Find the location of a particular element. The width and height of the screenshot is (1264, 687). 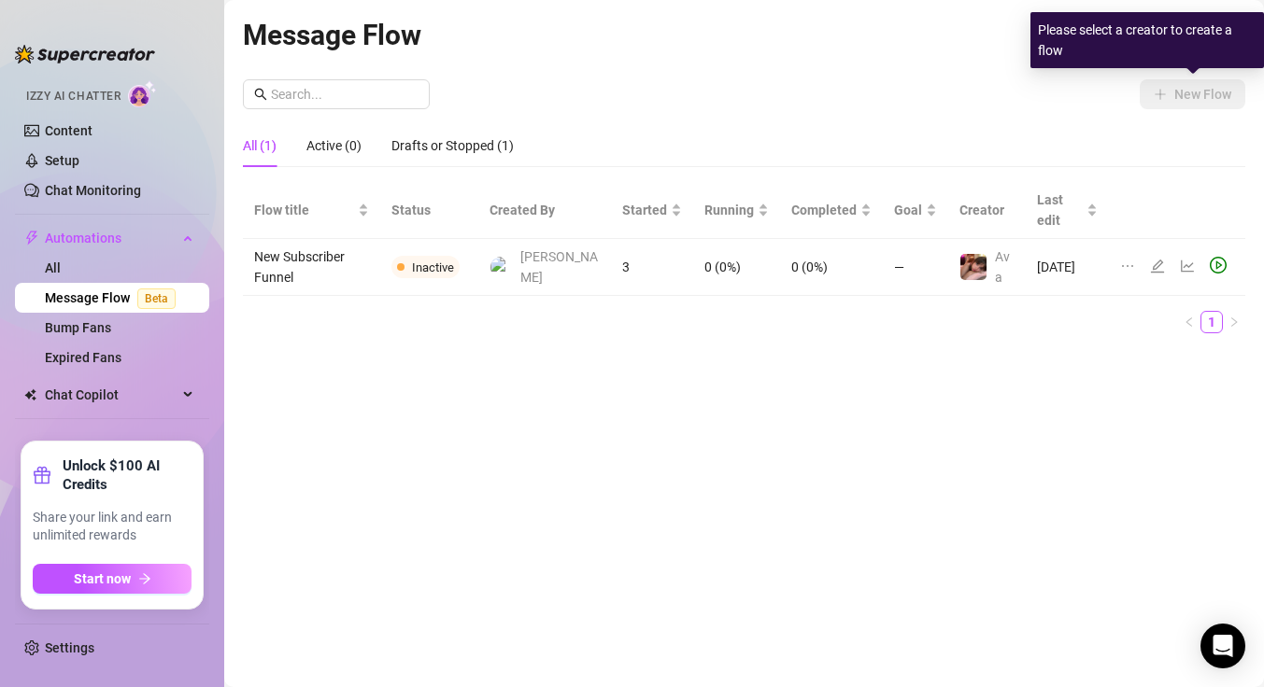

img: logo-BBDzfeDw.svg is located at coordinates (85, 54).